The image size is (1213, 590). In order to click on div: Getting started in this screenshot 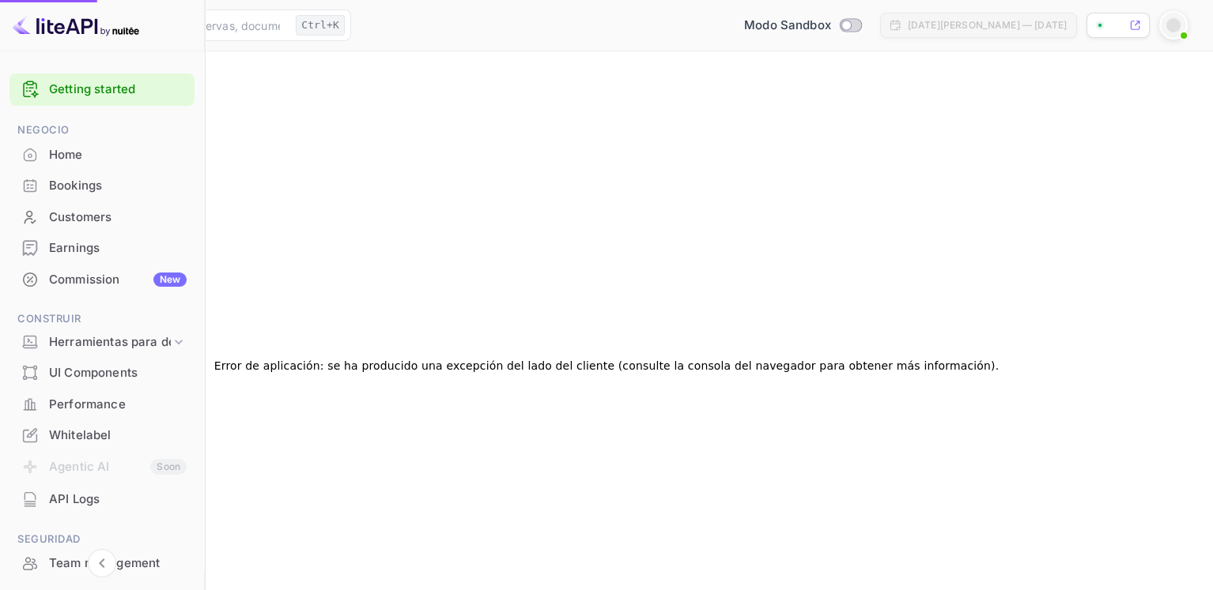, I will do `click(102, 89)`.